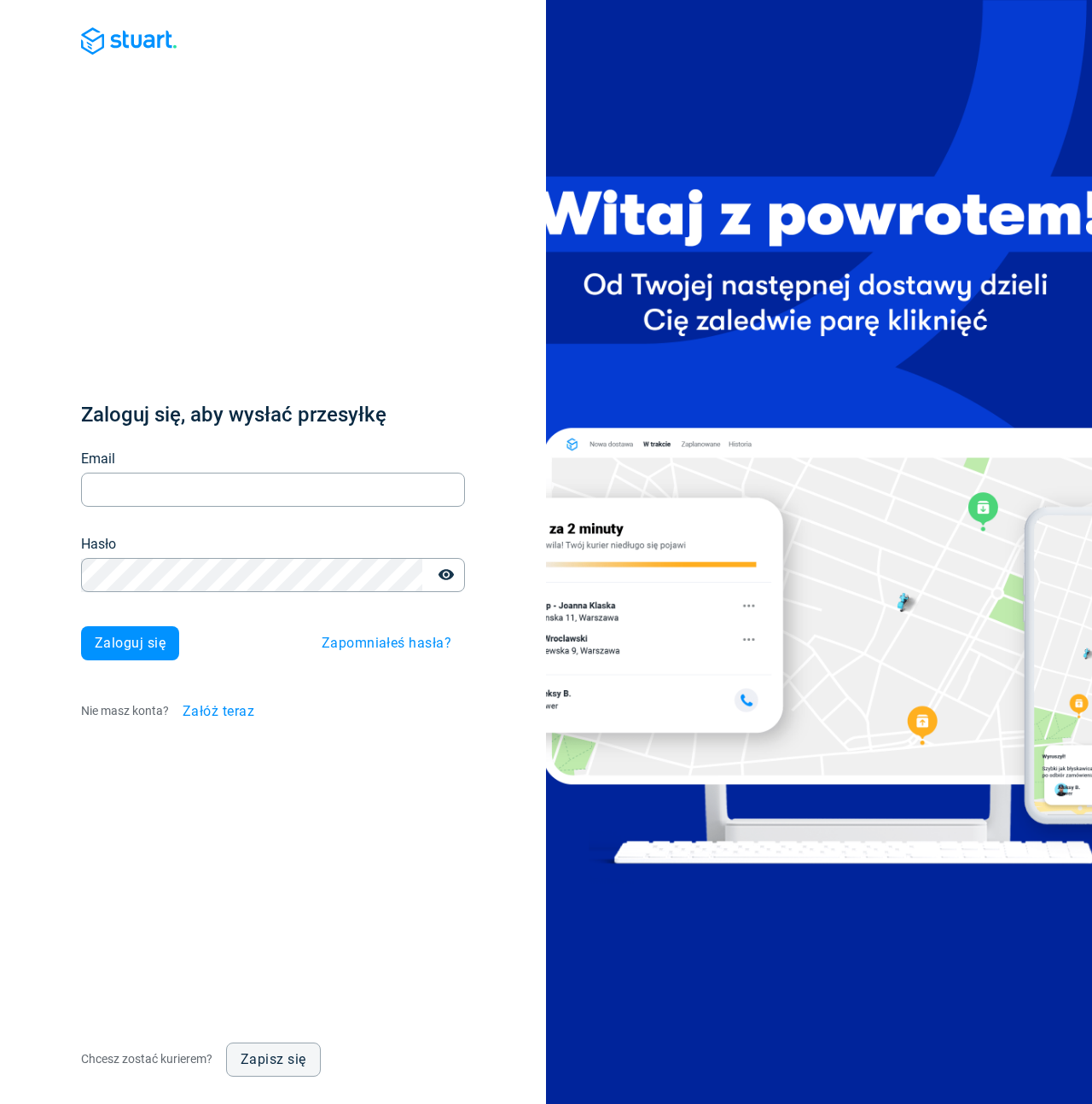 This screenshot has width=1092, height=1104. Describe the element at coordinates (273, 1060) in the screenshot. I see `span: Zapisz się` at that location.